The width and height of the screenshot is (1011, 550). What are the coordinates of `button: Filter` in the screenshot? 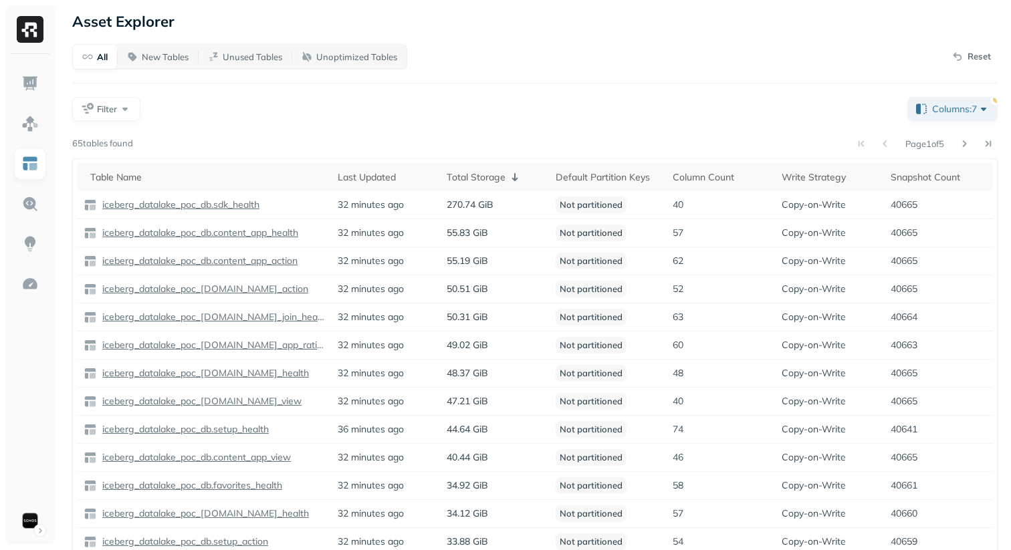 It's located at (106, 109).